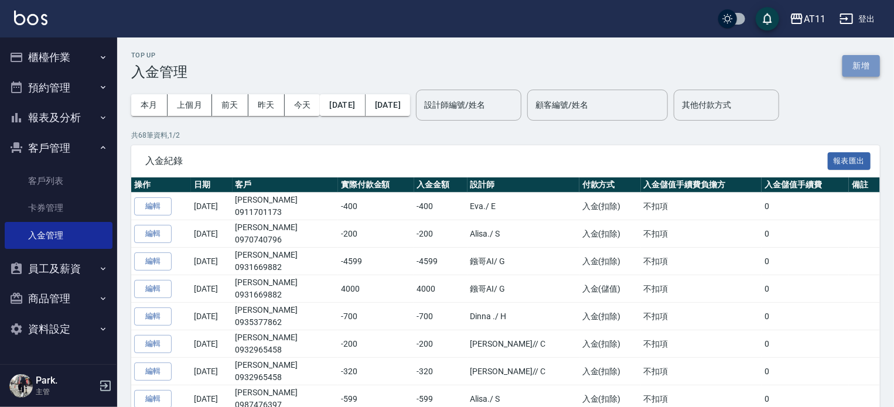  What do you see at coordinates (21, 386) in the screenshot?
I see `img: Person` at bounding box center [21, 386].